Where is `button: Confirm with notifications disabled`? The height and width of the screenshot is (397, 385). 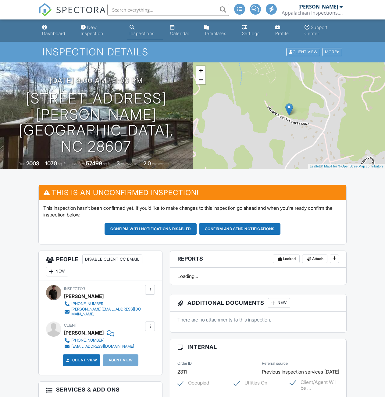
button: Confirm with notifications disabled is located at coordinates (150, 229).